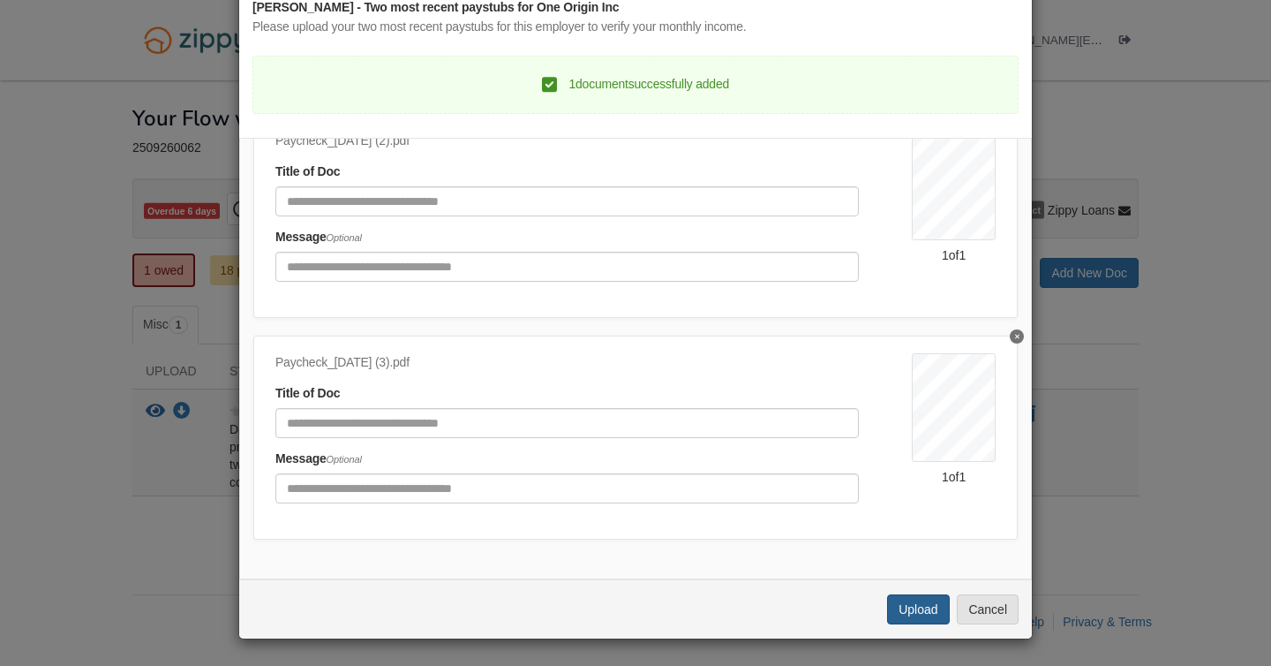  Describe the element at coordinates (1017, 336) in the screenshot. I see `button: Delete undefined` at that location.